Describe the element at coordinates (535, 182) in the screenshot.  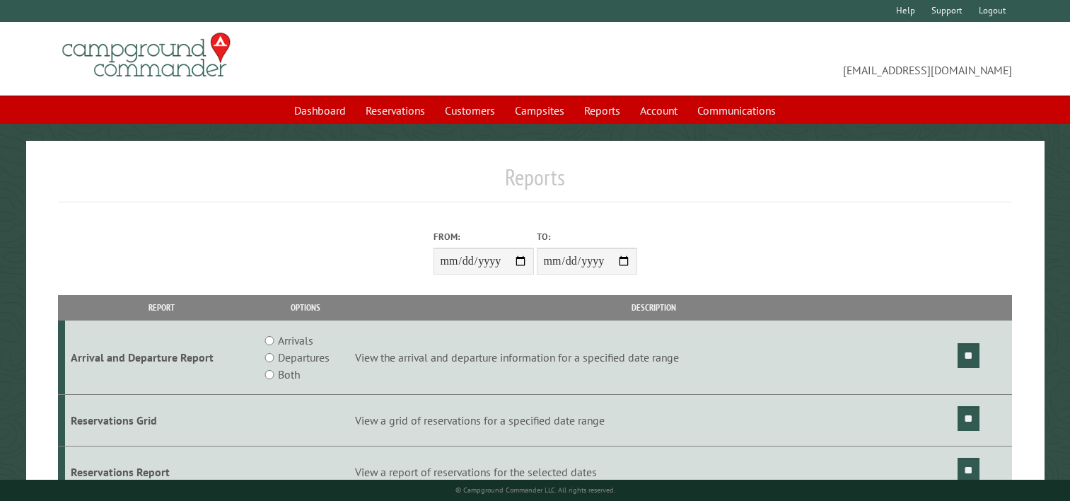
I see `h1: Reports` at that location.